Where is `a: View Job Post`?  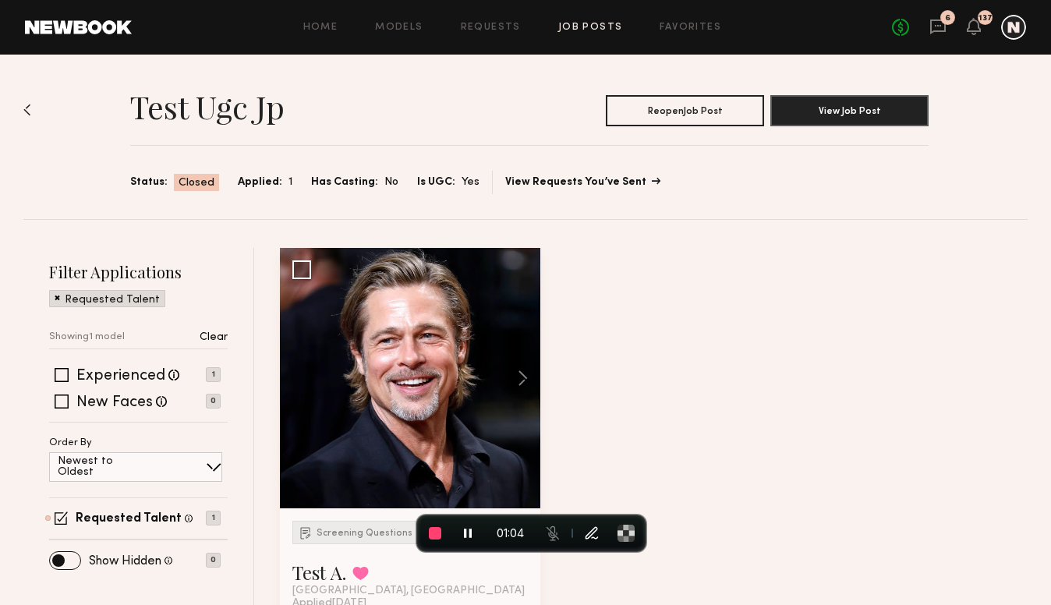
a: View Job Post is located at coordinates (849, 111).